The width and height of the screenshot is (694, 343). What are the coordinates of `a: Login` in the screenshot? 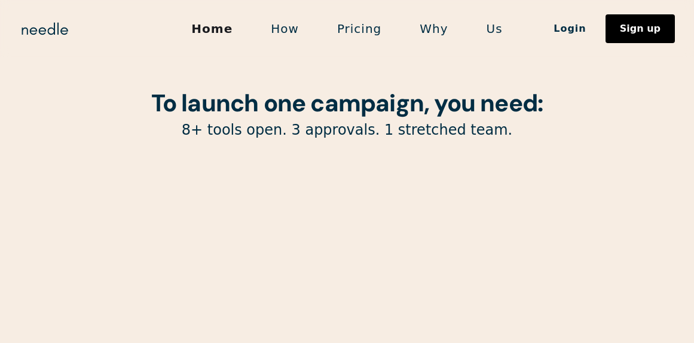 It's located at (570, 29).